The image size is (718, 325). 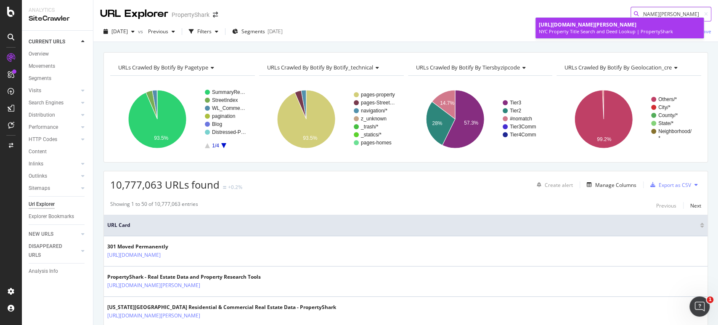 What do you see at coordinates (40, 78) in the screenshot?
I see `div: Segments` at bounding box center [40, 78].